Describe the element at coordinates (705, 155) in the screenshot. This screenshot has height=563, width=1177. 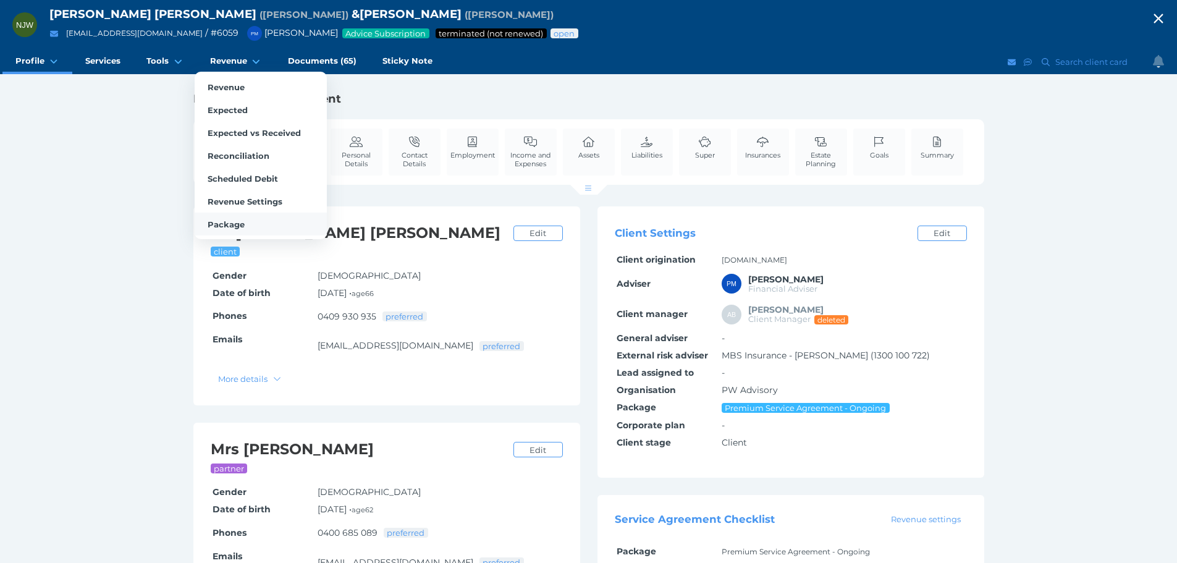
I see `span: Super` at that location.